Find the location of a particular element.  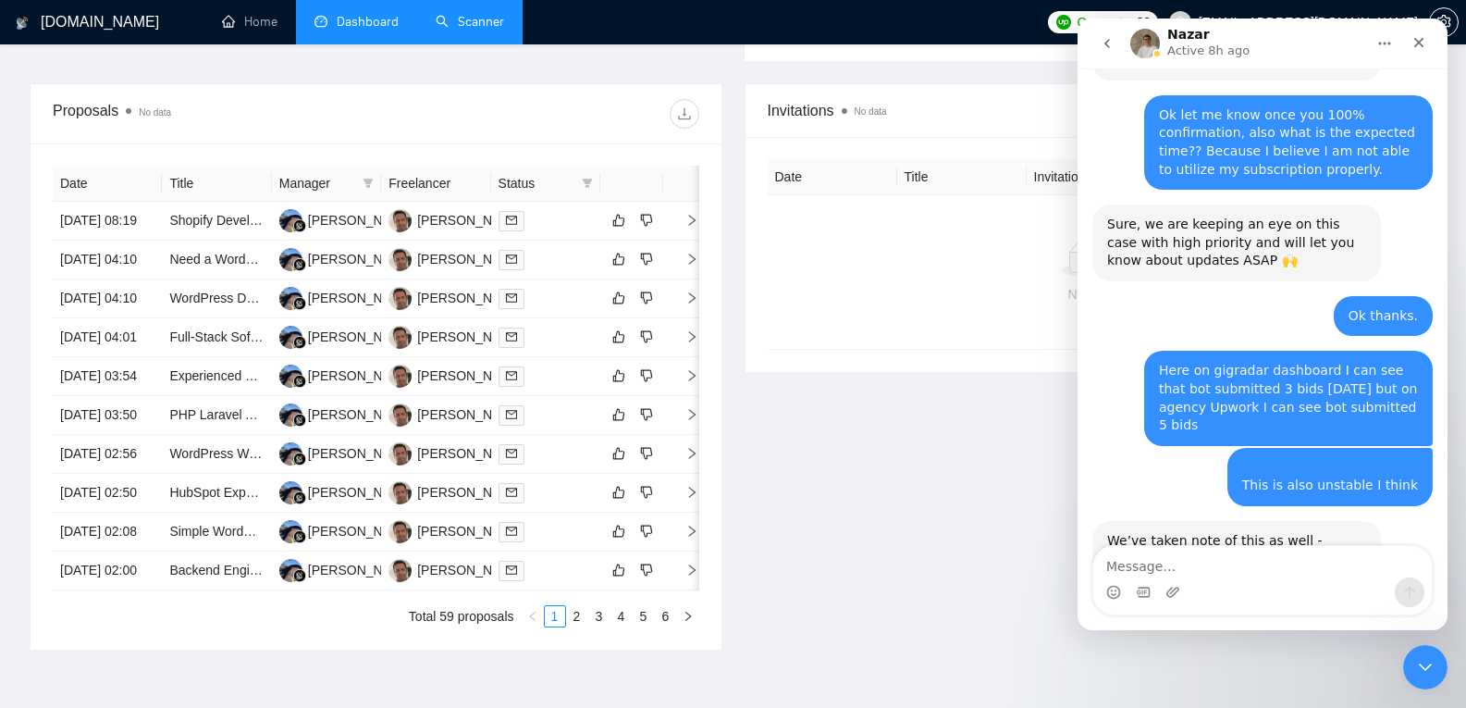

td: Shopify Developer Needed for Site Speed Optimization is located at coordinates (216, 221).